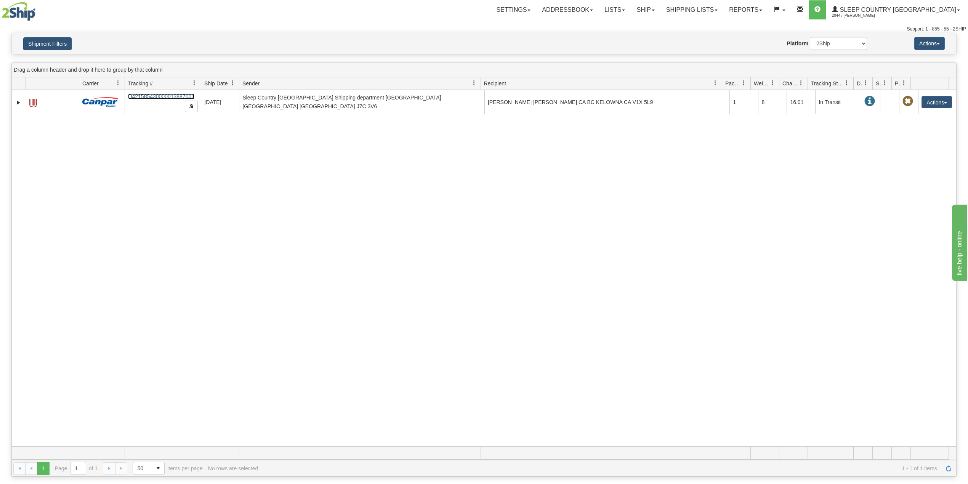 This screenshot has width=968, height=484. I want to click on td: 8, so click(772, 102).